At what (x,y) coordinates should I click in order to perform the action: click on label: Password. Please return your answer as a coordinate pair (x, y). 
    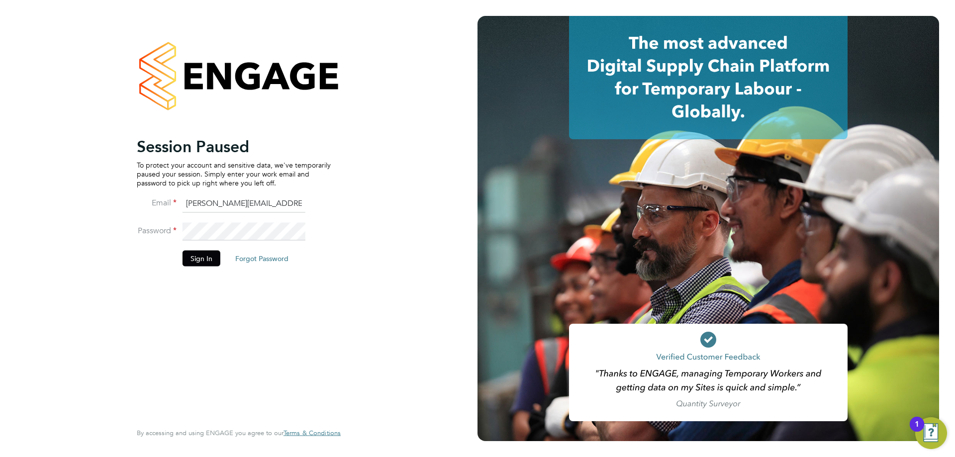
    Looking at the image, I should click on (157, 230).